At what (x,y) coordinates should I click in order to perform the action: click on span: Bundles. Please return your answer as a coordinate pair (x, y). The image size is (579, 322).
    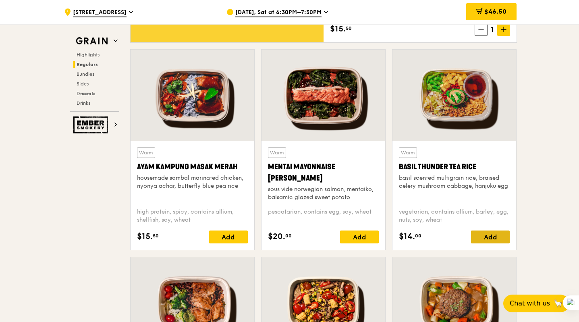
    Looking at the image, I should click on (85, 74).